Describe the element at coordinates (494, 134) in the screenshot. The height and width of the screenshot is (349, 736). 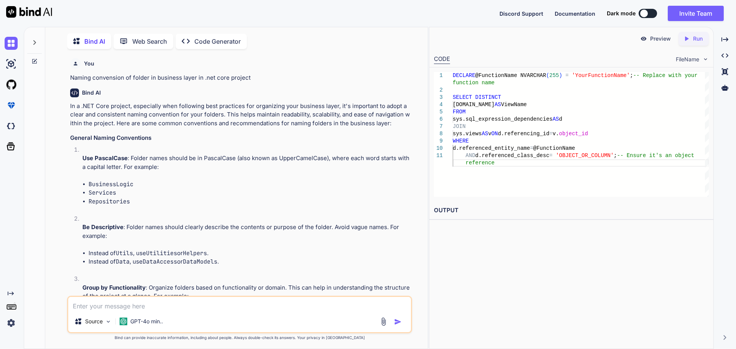
I see `span: ON` at that location.